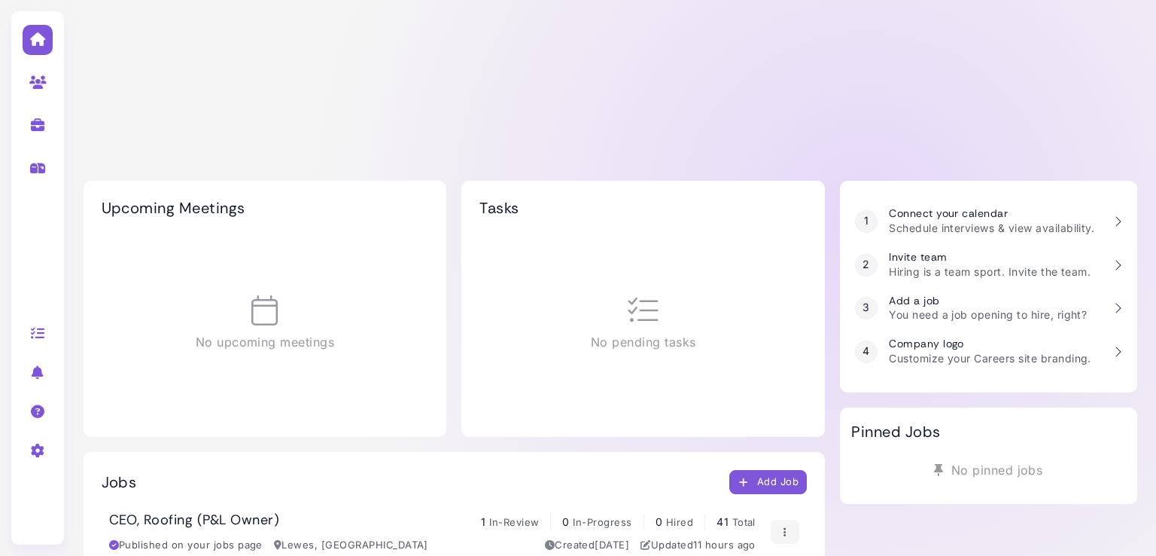 The height and width of the screenshot is (556, 1156). I want to click on div: 1, so click(867, 221).